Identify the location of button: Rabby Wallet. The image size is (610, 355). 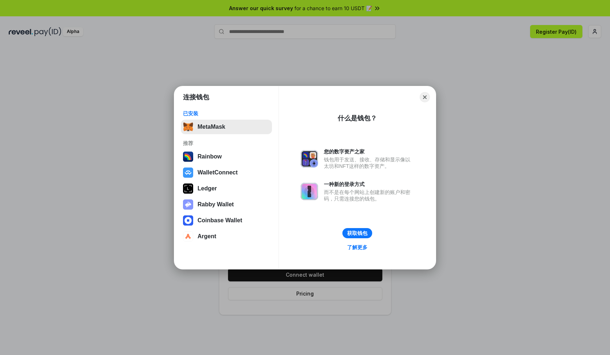
(226, 205).